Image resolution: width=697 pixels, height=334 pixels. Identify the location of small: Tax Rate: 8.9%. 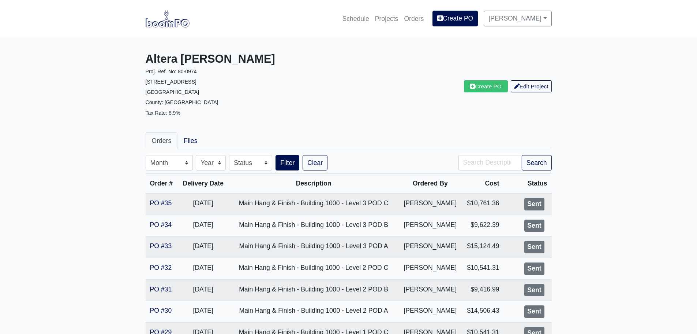
(163, 113).